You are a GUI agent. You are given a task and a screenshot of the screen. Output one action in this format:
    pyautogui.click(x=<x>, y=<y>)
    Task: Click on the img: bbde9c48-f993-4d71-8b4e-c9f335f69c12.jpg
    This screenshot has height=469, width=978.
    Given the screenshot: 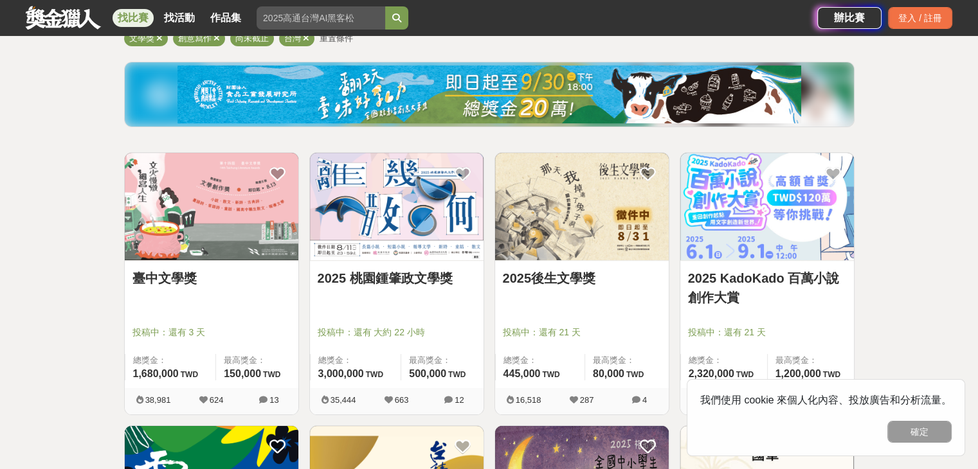 What is the action you would take?
    pyautogui.click(x=489, y=95)
    